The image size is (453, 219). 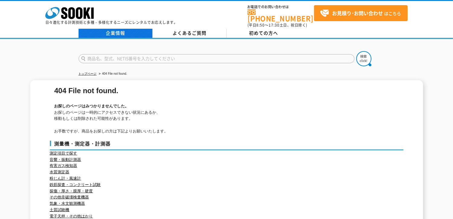 I want to click on a: お見積り･お問い合わせはこちら, so click(x=361, y=13).